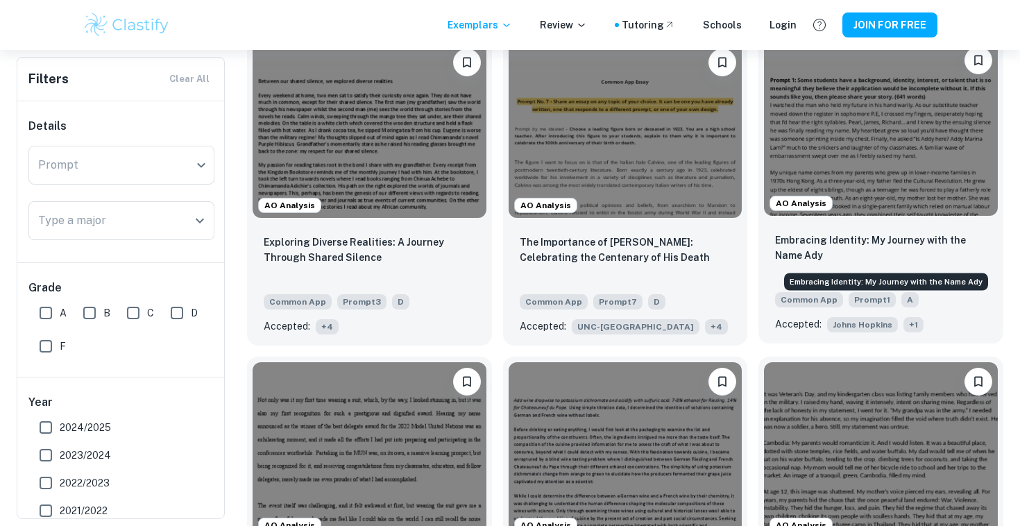 Image resolution: width=1020 pixels, height=526 pixels. Describe the element at coordinates (880, 191) in the screenshot. I see `a: AO AnalysisPlease log in to bookmark exemplarsEmbracing Identity: My Journey with the Name AdyCom...` at that location.